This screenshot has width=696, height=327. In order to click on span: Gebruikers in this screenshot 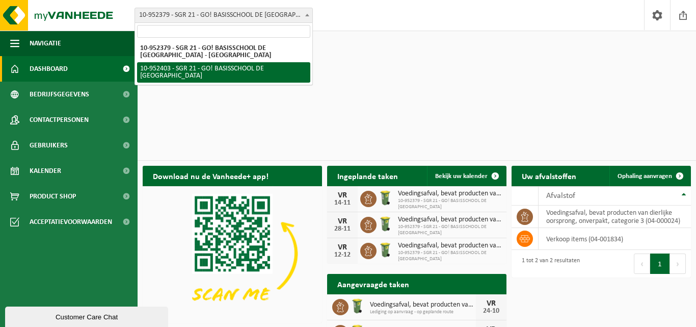, I will do `click(48, 145)`.